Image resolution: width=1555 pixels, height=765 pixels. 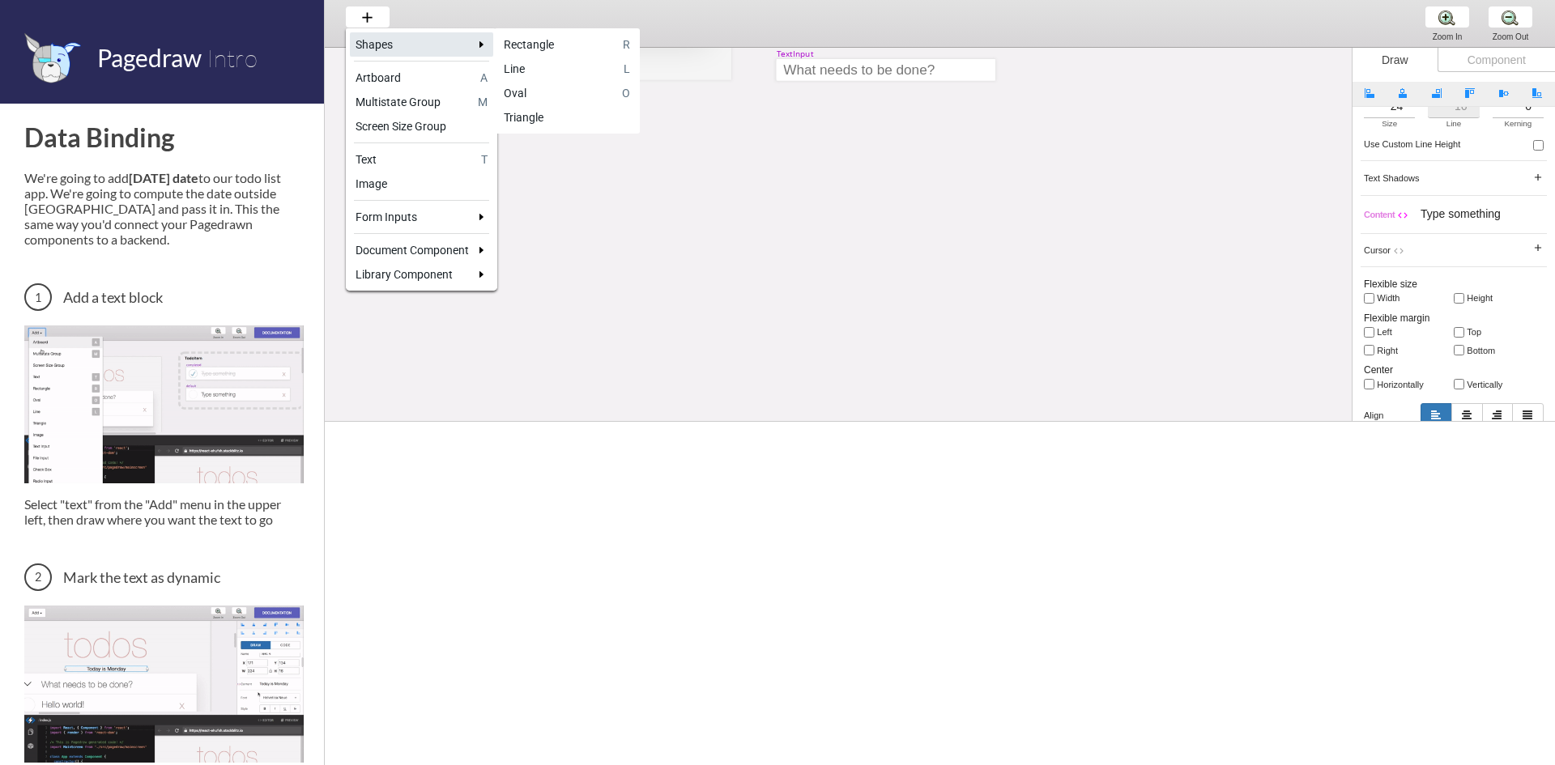 I want to click on span: R, so click(x=626, y=45).